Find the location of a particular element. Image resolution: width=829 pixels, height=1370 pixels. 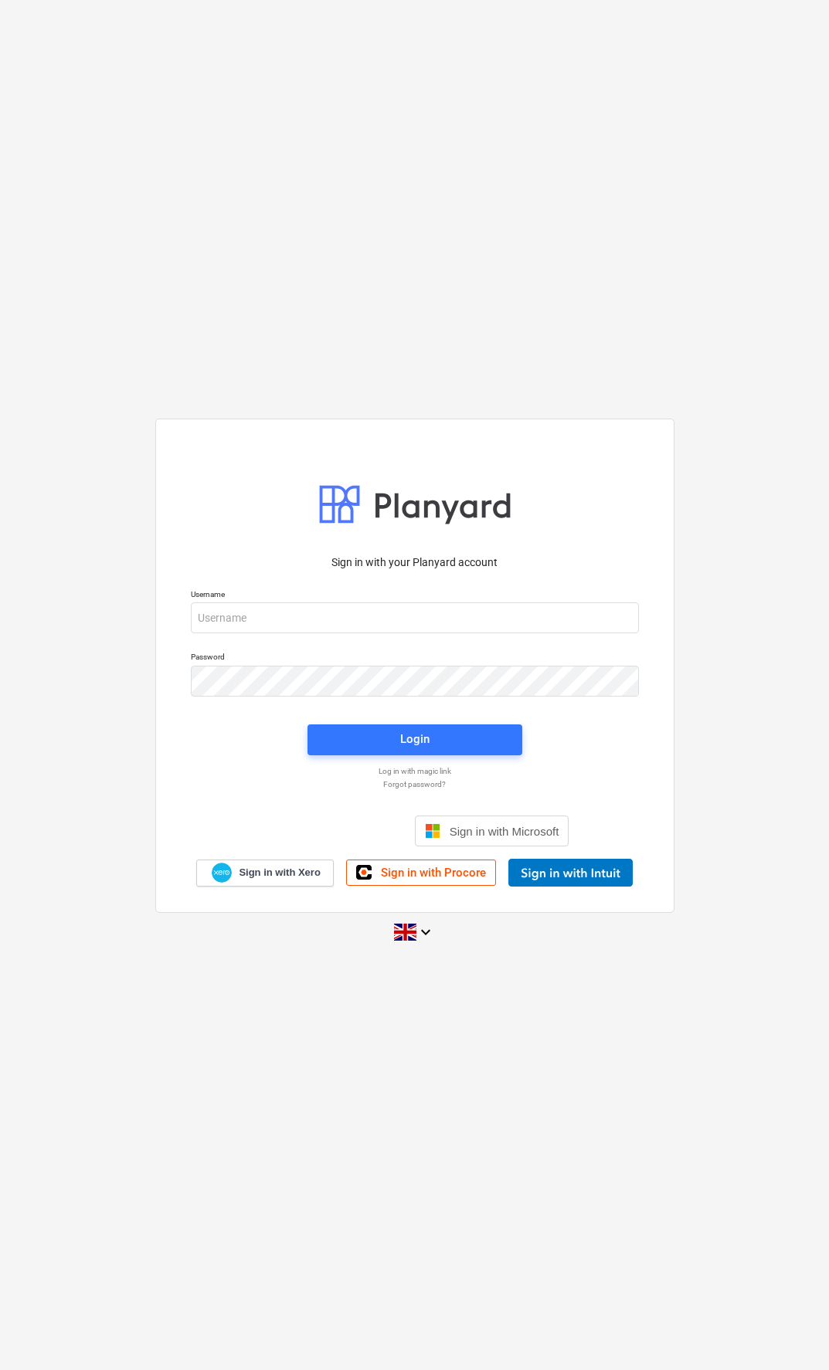

a: Log in with magic link is located at coordinates (415, 771).